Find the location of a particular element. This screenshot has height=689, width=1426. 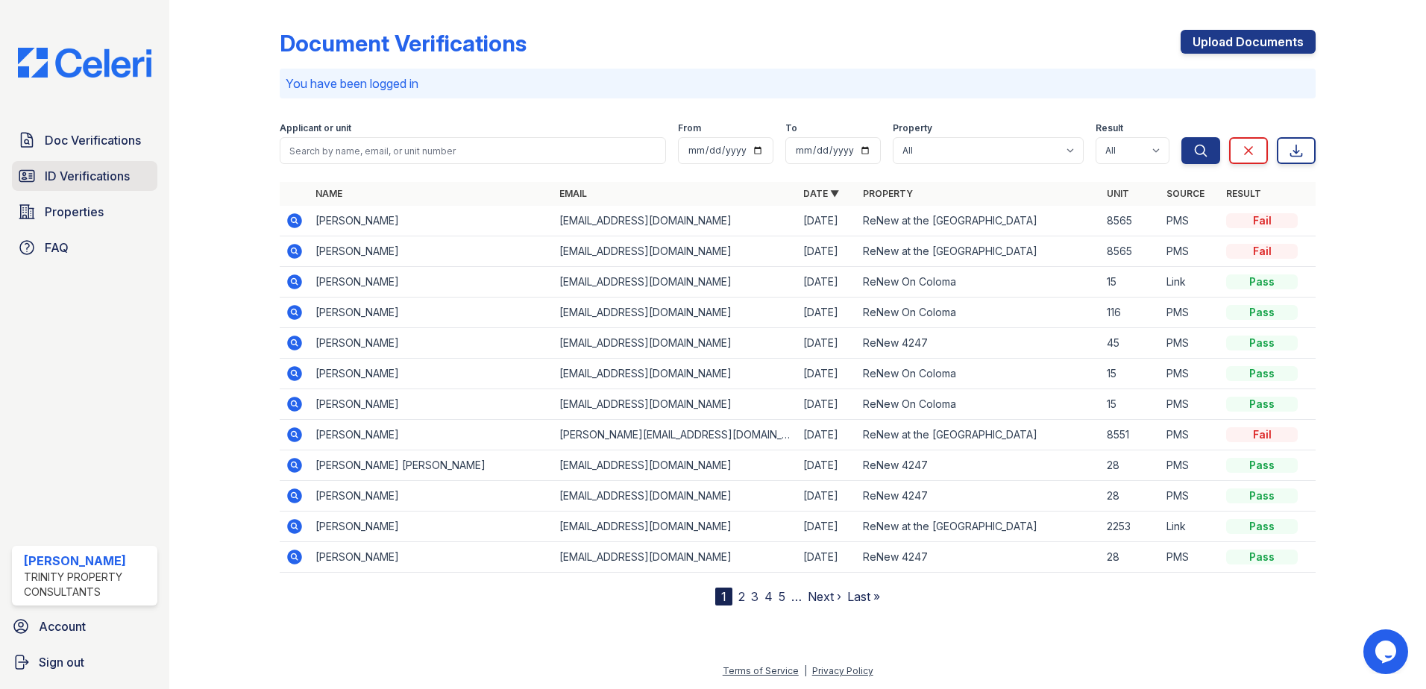

span: Account is located at coordinates (62, 626).